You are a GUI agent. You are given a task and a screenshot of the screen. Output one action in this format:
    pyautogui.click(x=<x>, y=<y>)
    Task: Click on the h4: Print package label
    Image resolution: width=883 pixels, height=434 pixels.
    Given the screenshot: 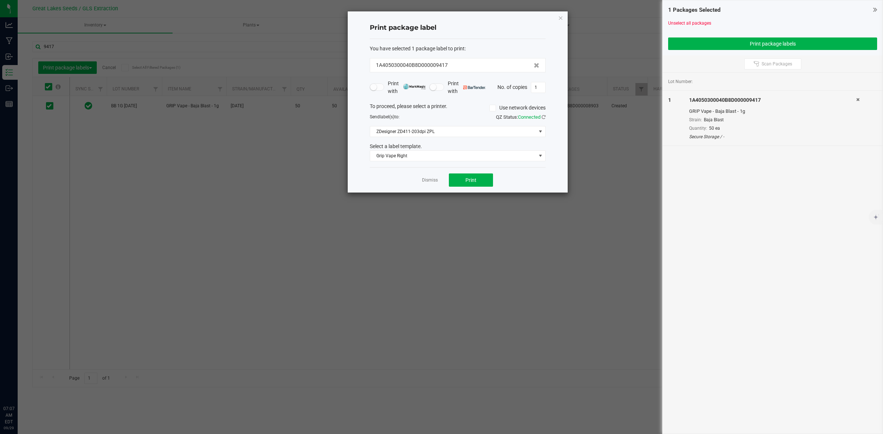 What is the action you would take?
    pyautogui.click(x=458, y=28)
    